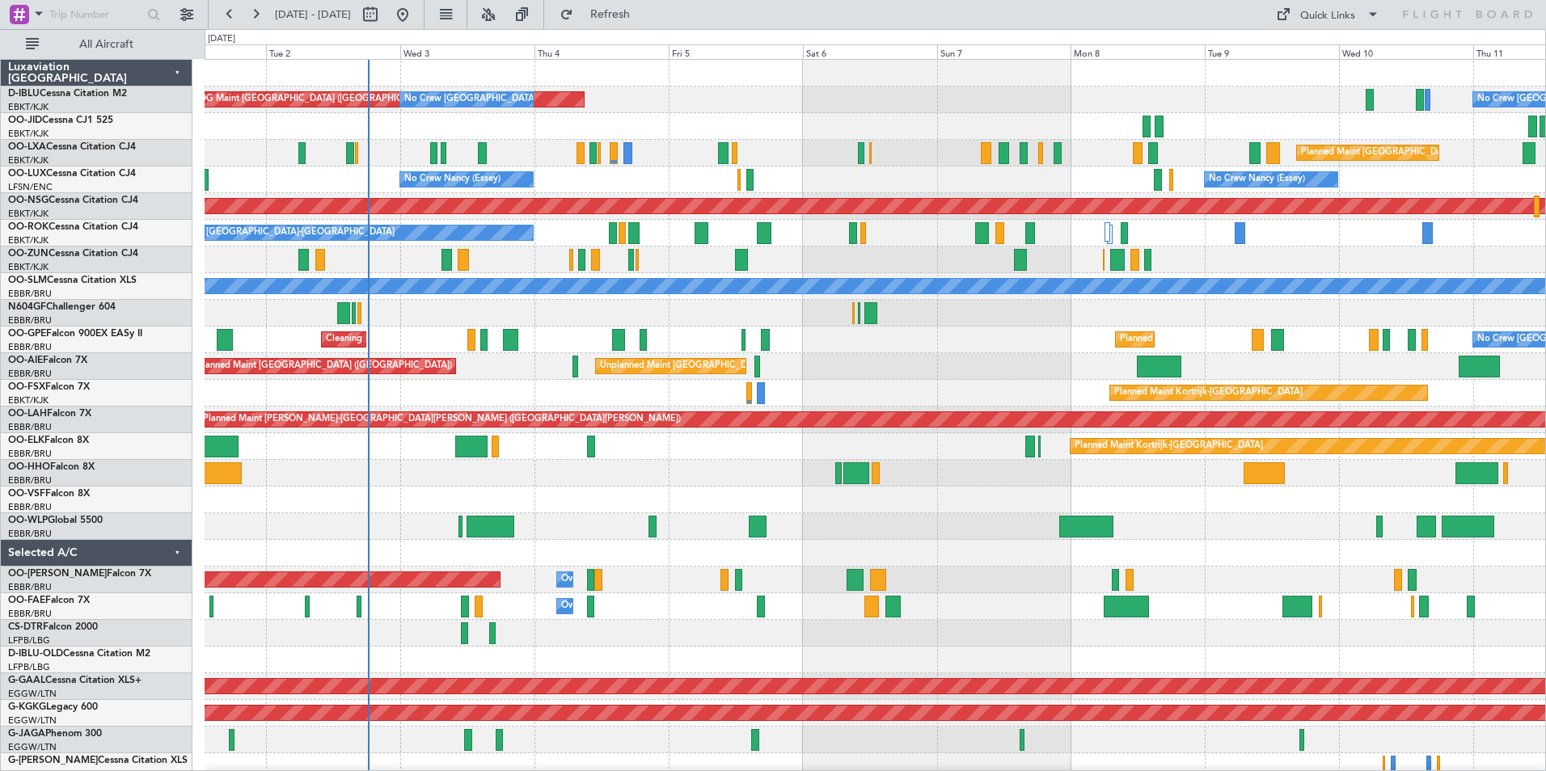  I want to click on a: OO-FAEFalcon 7X, so click(49, 601).